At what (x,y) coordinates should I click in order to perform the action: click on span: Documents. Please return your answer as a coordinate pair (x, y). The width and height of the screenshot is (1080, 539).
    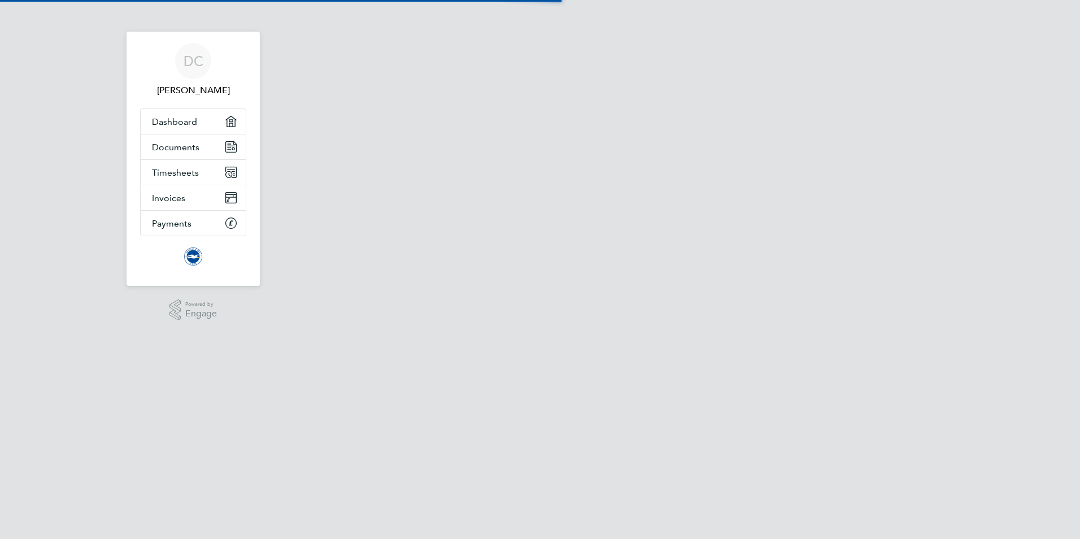
    Looking at the image, I should click on (176, 147).